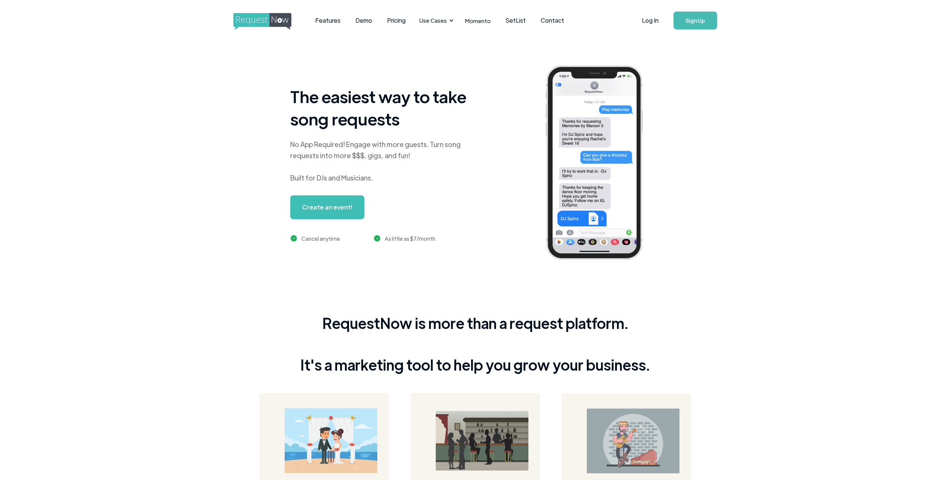 The width and height of the screenshot is (950, 480). What do you see at coordinates (552, 20) in the screenshot?
I see `a: Contact` at bounding box center [552, 20].